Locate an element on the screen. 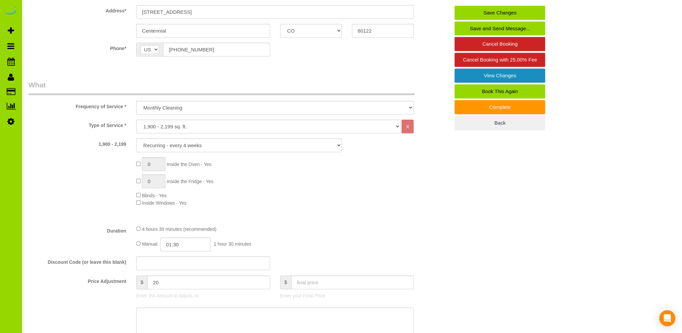 This screenshot has height=333, width=682. label: Discount Code (or leave this blank) is located at coordinates (77, 260).